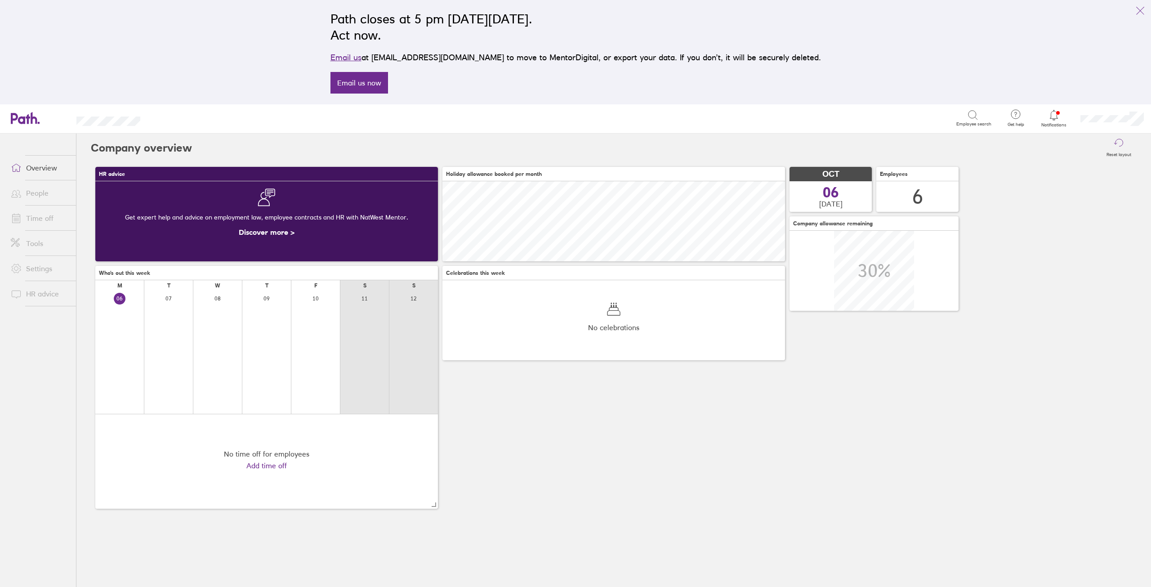 This screenshot has height=587, width=1151. What do you see at coordinates (1118, 153) in the screenshot?
I see `label: Reset layout` at bounding box center [1118, 153].